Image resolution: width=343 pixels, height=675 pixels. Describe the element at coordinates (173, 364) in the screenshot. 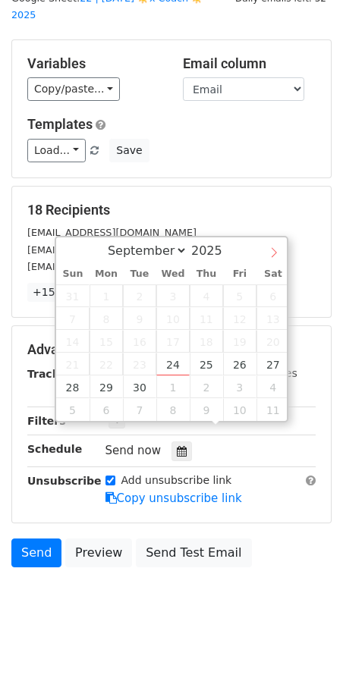

I see `span: September 24, 2025` at that location.